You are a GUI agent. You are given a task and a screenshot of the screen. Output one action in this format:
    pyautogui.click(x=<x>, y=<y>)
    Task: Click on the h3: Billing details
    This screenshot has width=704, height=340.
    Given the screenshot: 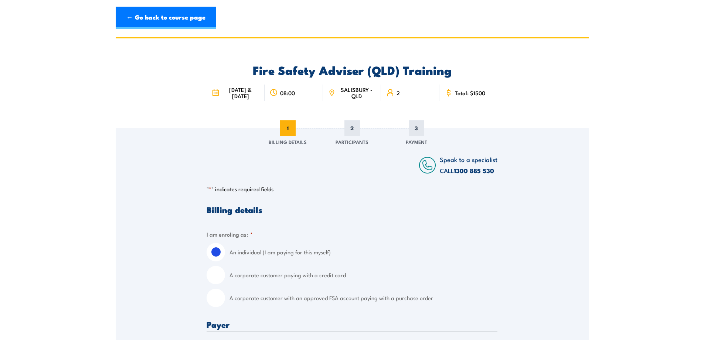 What is the action you would take?
    pyautogui.click(x=352, y=210)
    